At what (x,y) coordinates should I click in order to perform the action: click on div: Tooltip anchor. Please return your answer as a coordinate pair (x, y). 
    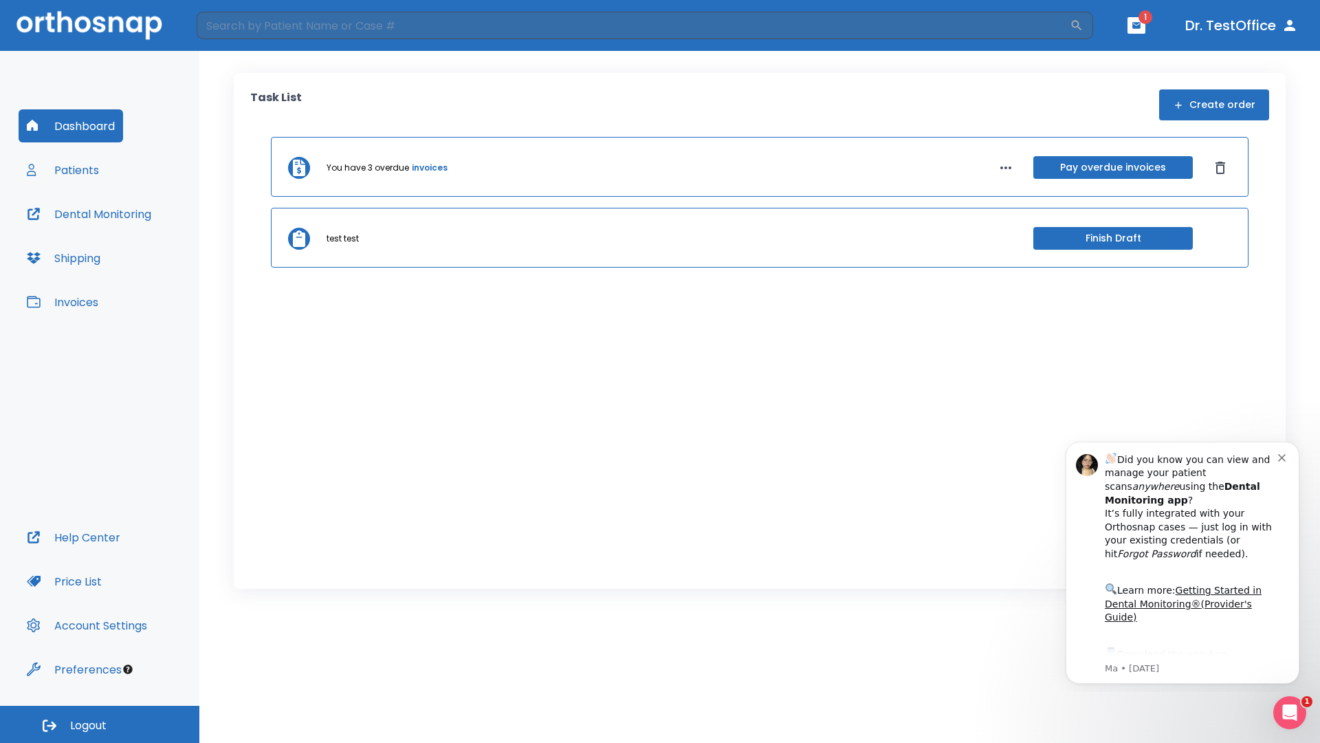
    Looking at the image, I should click on (128, 669).